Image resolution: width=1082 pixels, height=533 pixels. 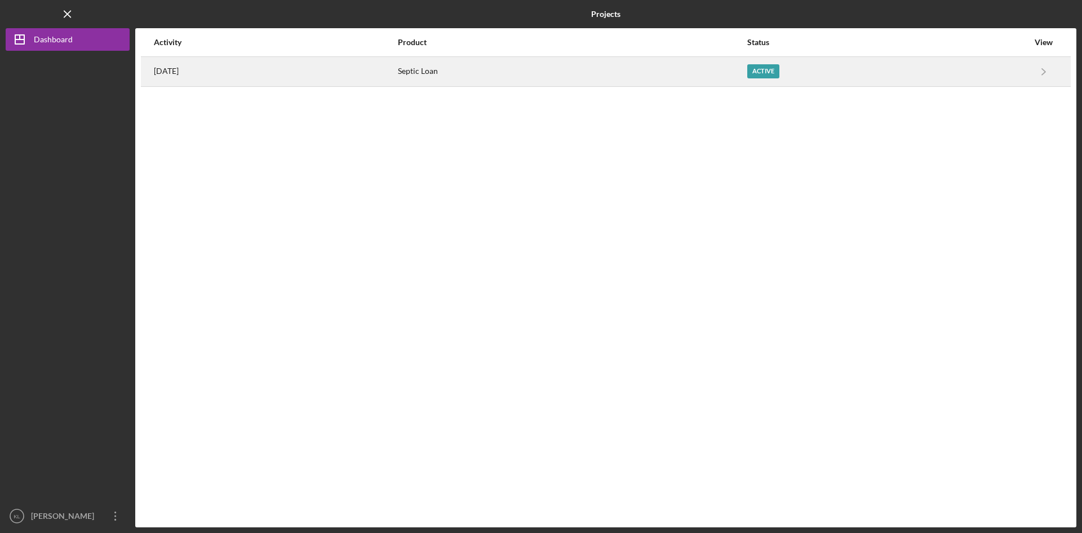 What do you see at coordinates (763, 71) in the screenshot?
I see `div: Active` at bounding box center [763, 71].